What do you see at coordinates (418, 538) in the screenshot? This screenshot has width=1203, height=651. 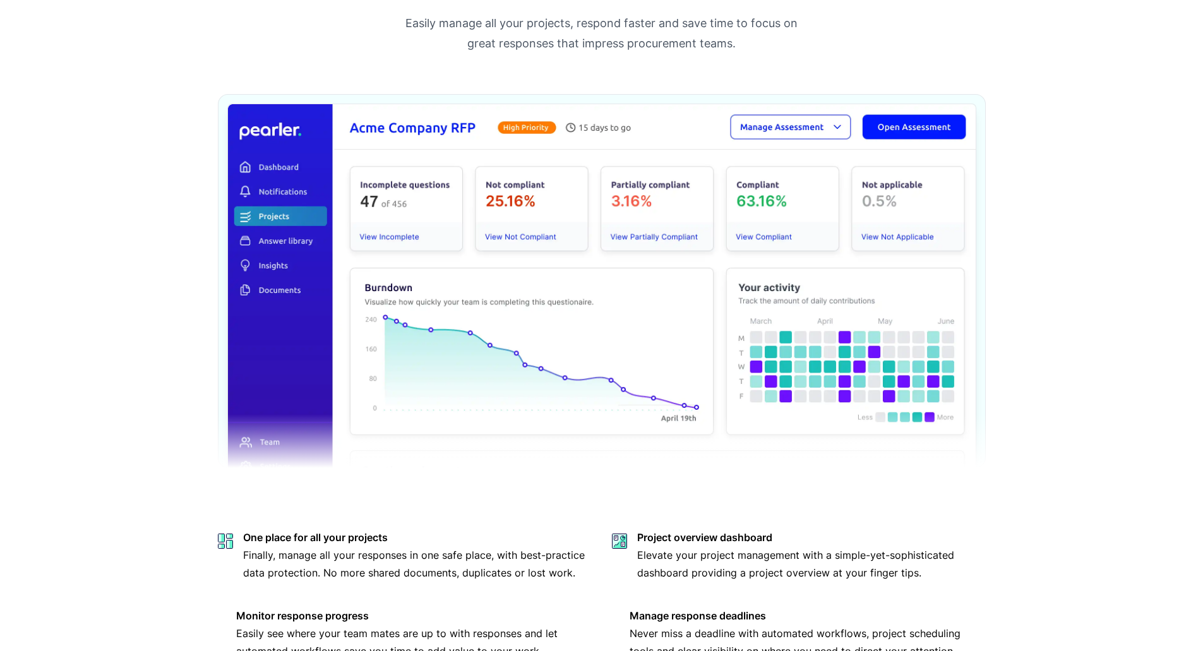 I see `dt: One place for all your projects` at bounding box center [418, 538].